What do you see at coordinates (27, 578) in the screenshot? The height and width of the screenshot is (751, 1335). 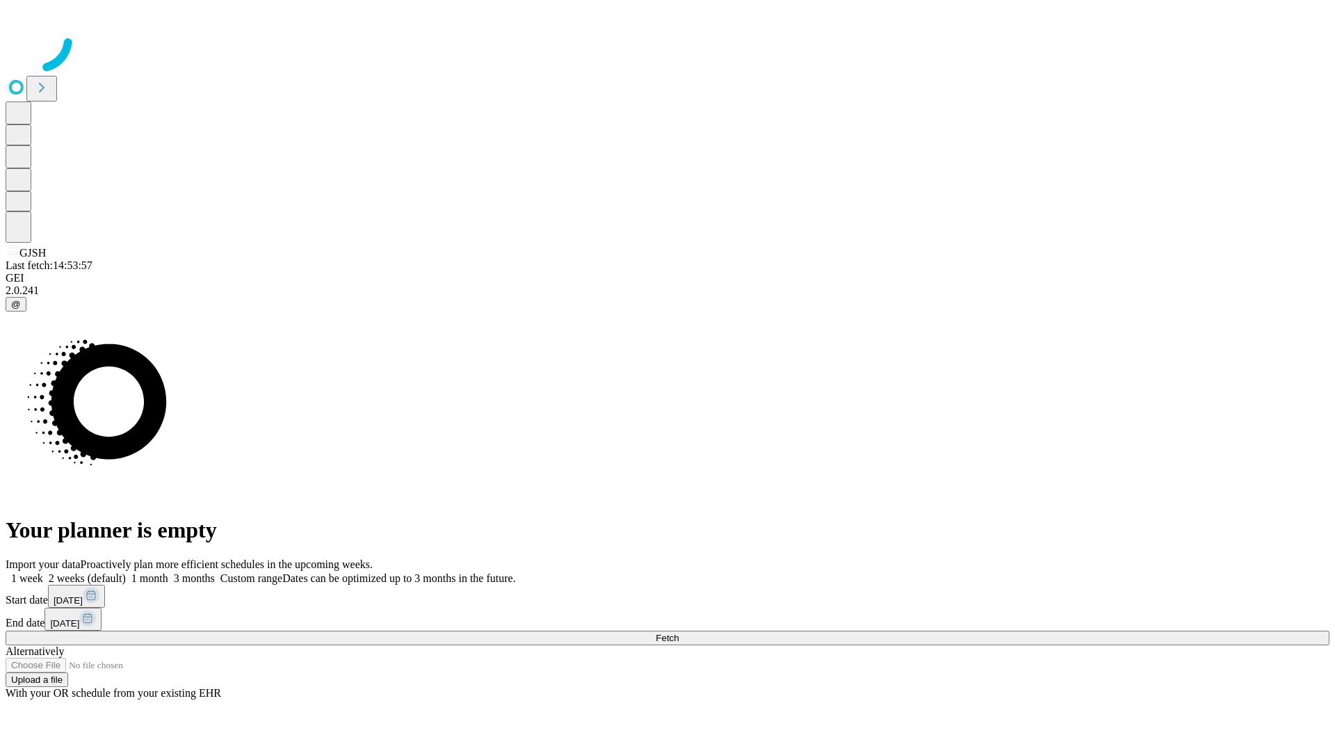 I see `span: 1 week` at bounding box center [27, 578].